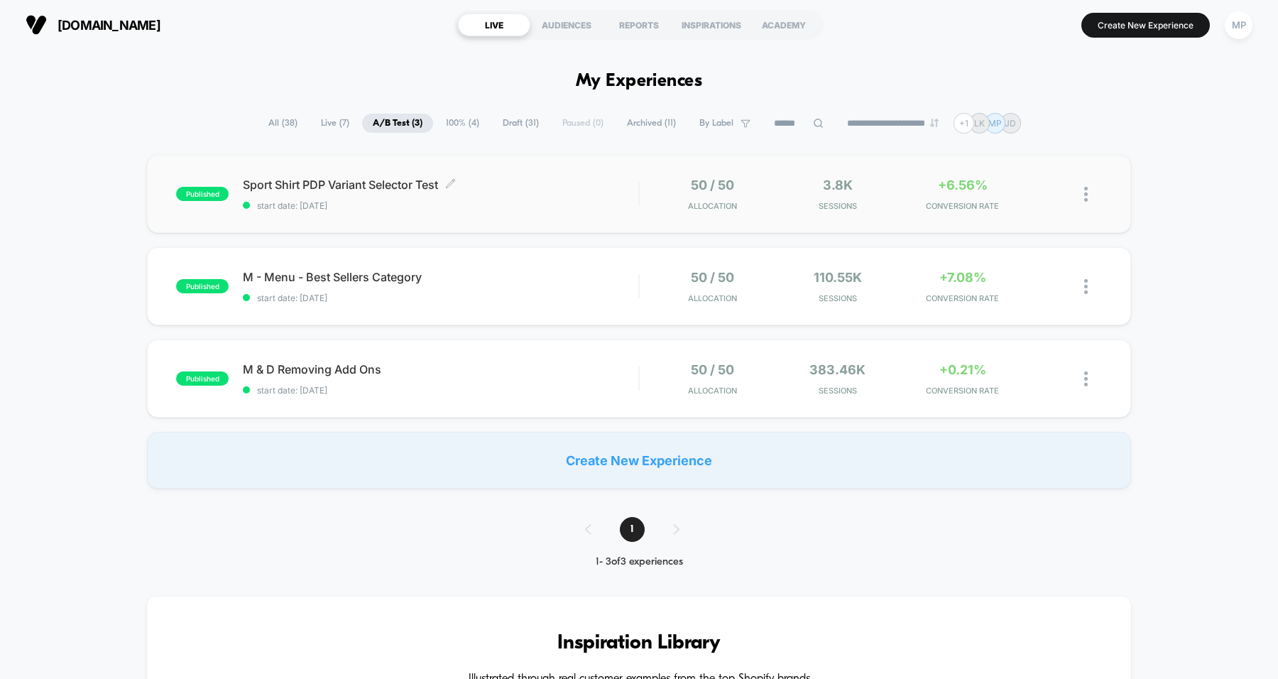 The image size is (1278, 679). I want to click on span: +7.08%, so click(962, 277).